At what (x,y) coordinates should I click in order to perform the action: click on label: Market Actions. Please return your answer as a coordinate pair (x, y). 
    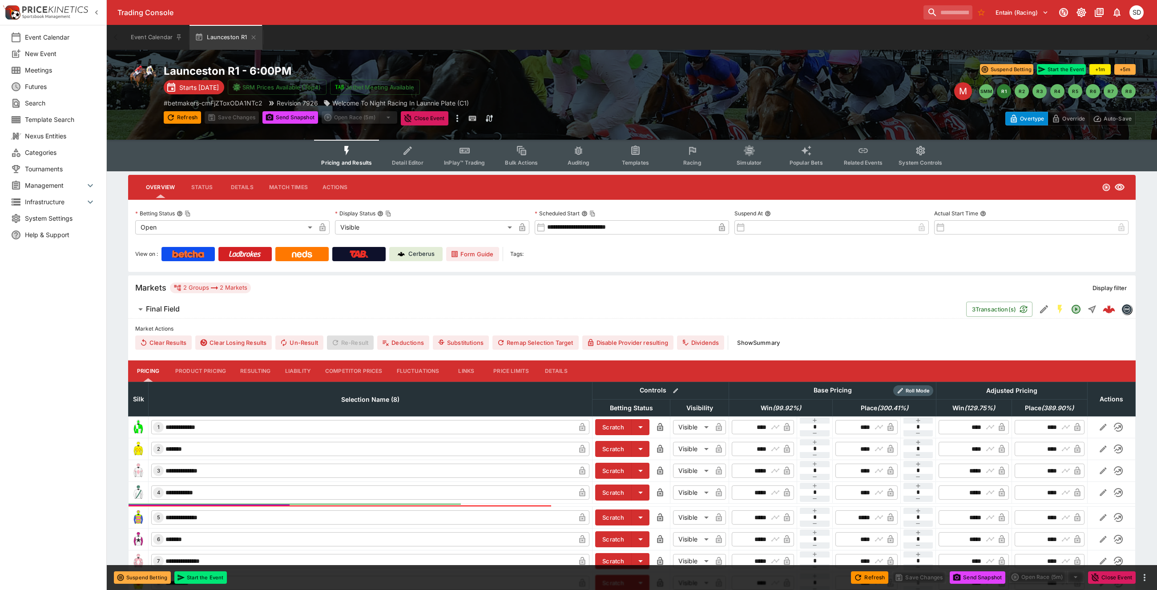
    Looking at the image, I should click on (632, 329).